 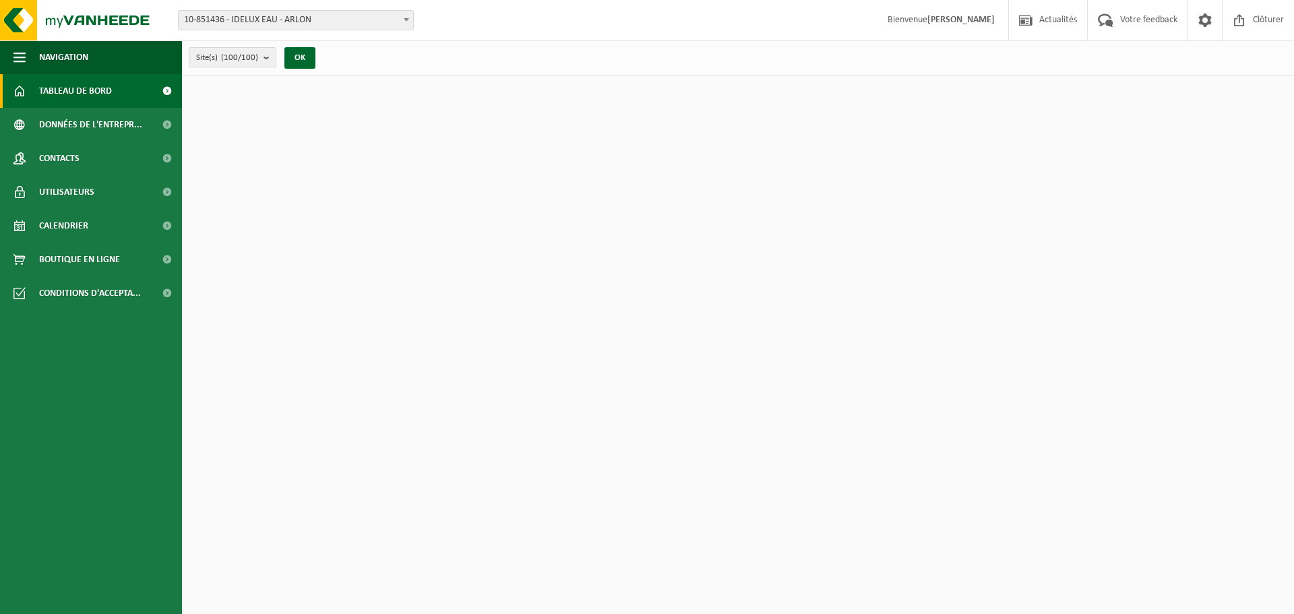 I want to click on span: 10-851436 - IDELUX EAU - ARLON, so click(x=296, y=20).